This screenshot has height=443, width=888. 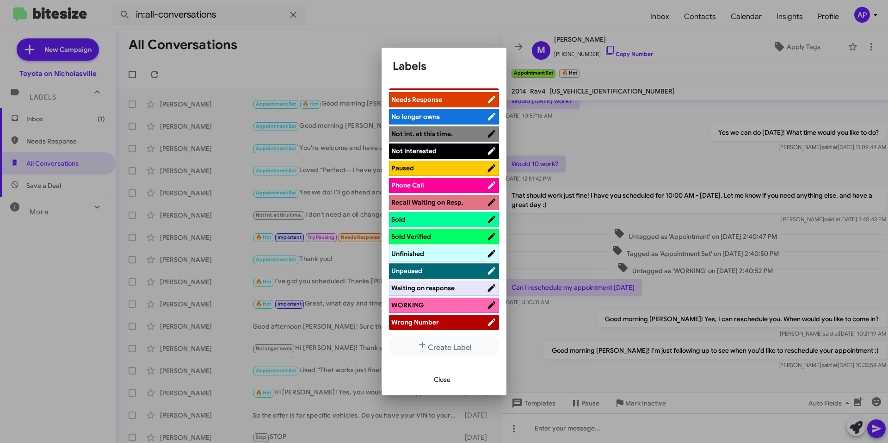 I want to click on span: Recall Waiting on Resp., so click(x=427, y=202).